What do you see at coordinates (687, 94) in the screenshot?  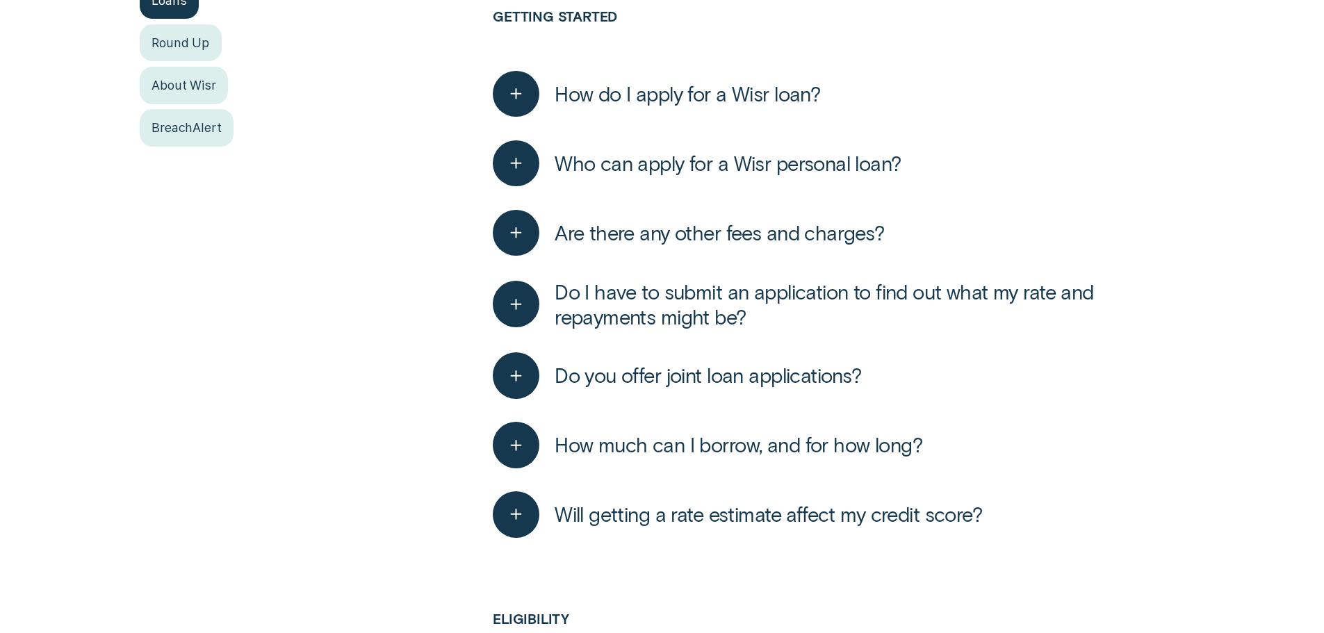 I see `span: How do I apply for a Wisr loan?` at bounding box center [687, 94].